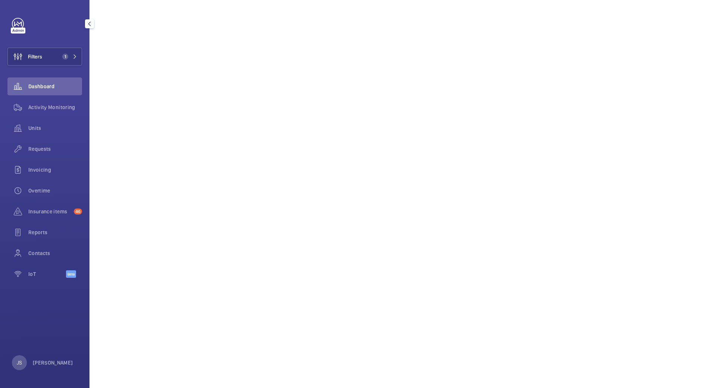 This screenshot has height=388, width=701. What do you see at coordinates (55, 170) in the screenshot?
I see `span: Invoicing` at bounding box center [55, 170].